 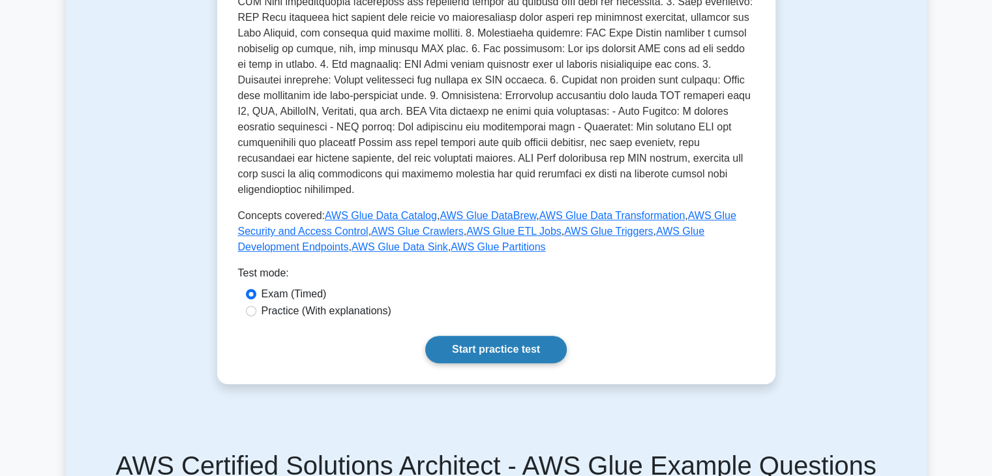 I want to click on label: Practice (With explanations), so click(x=326, y=311).